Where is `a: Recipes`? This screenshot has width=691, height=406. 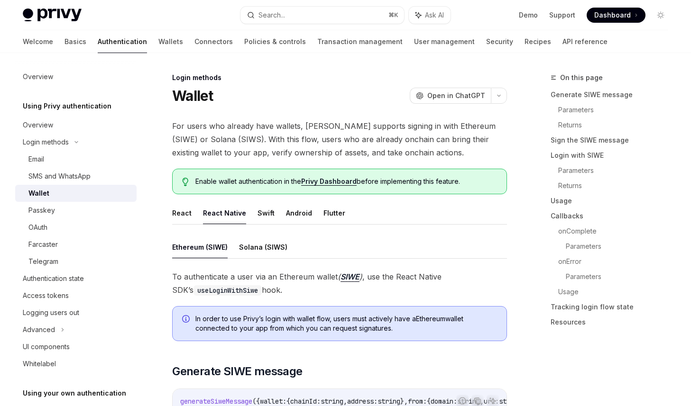 a: Recipes is located at coordinates (538, 42).